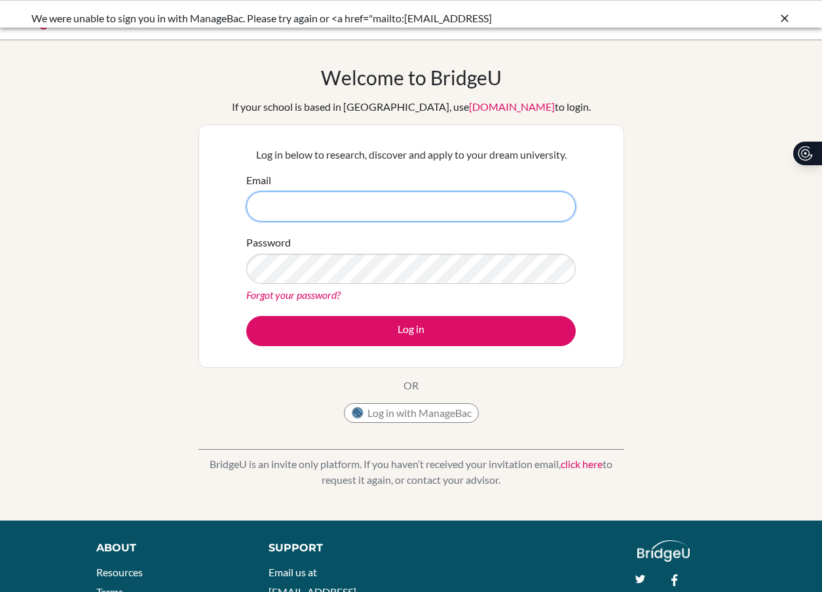 This screenshot has height=592, width=822. Describe the element at coordinates (411, 155) in the screenshot. I see `p: Log in below to research, discover and apply to your dream university.` at that location.